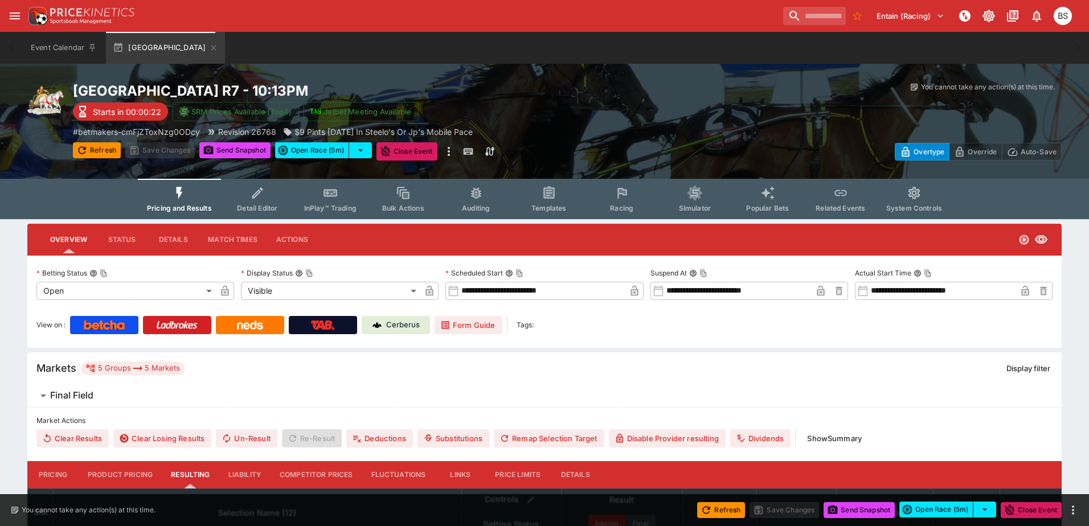 The width and height of the screenshot is (1089, 526). Describe the element at coordinates (468, 325) in the screenshot. I see `a: Form Guide` at that location.